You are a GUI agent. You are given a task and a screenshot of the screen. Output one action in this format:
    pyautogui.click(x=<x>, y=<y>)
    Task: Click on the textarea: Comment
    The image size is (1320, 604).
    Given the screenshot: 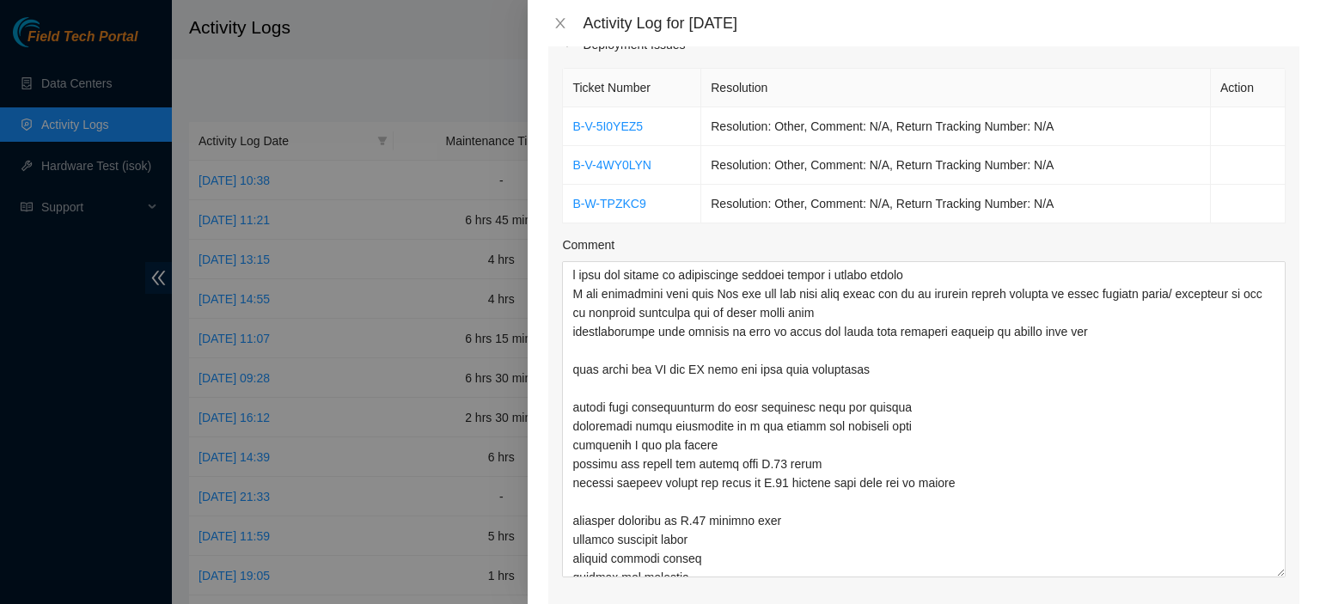 What is the action you would take?
    pyautogui.click(x=924, y=419)
    